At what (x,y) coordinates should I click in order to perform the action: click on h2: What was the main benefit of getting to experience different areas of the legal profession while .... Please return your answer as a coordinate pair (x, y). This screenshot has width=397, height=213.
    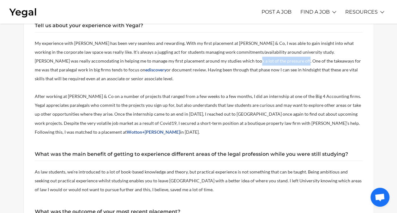
    Looking at the image, I should click on (199, 156).